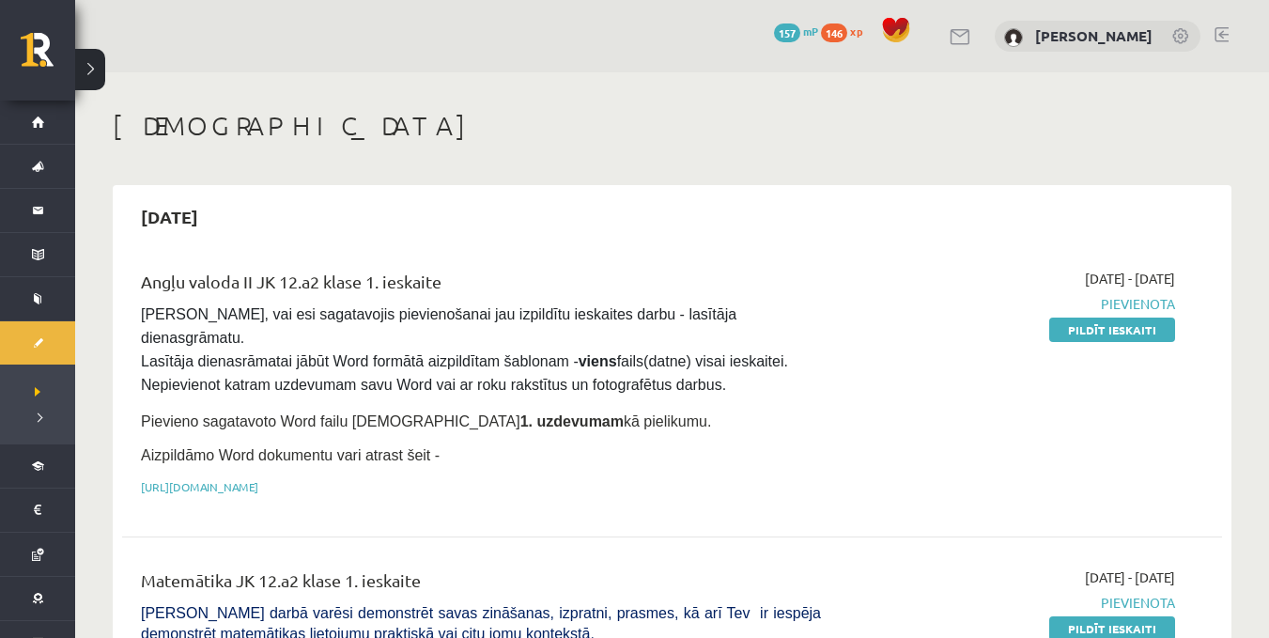 The height and width of the screenshot is (638, 1269). What do you see at coordinates (795, 31) in the screenshot?
I see `a: 157 mP` at bounding box center [795, 31].